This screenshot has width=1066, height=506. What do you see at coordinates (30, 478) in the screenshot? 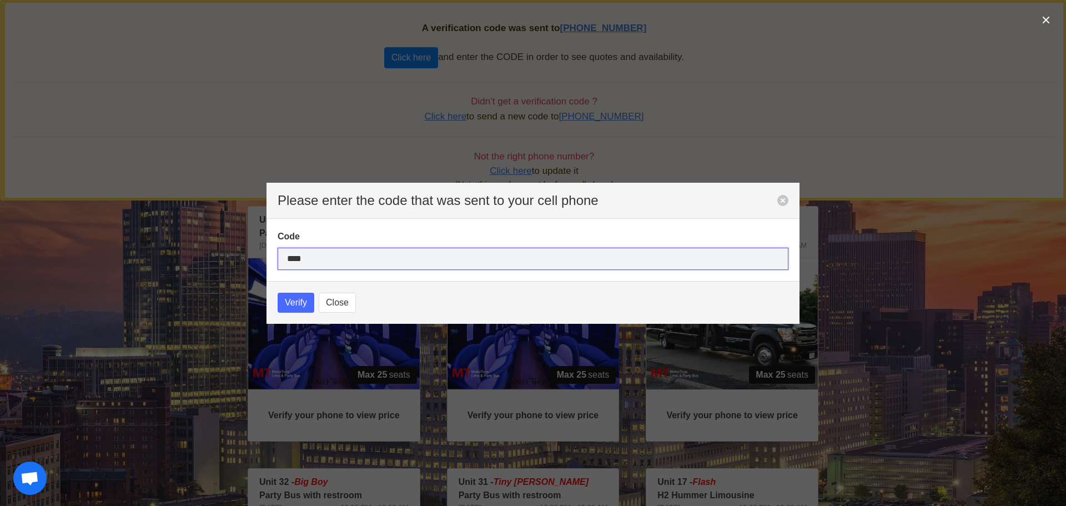
I see `a: Open chat` at bounding box center [30, 478].